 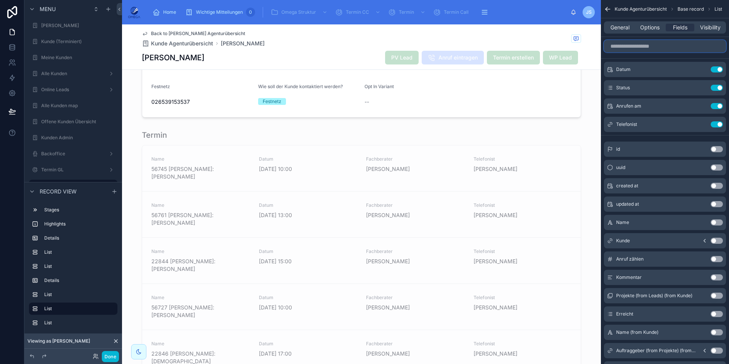 I want to click on span: Anruf zählen, so click(x=630, y=259).